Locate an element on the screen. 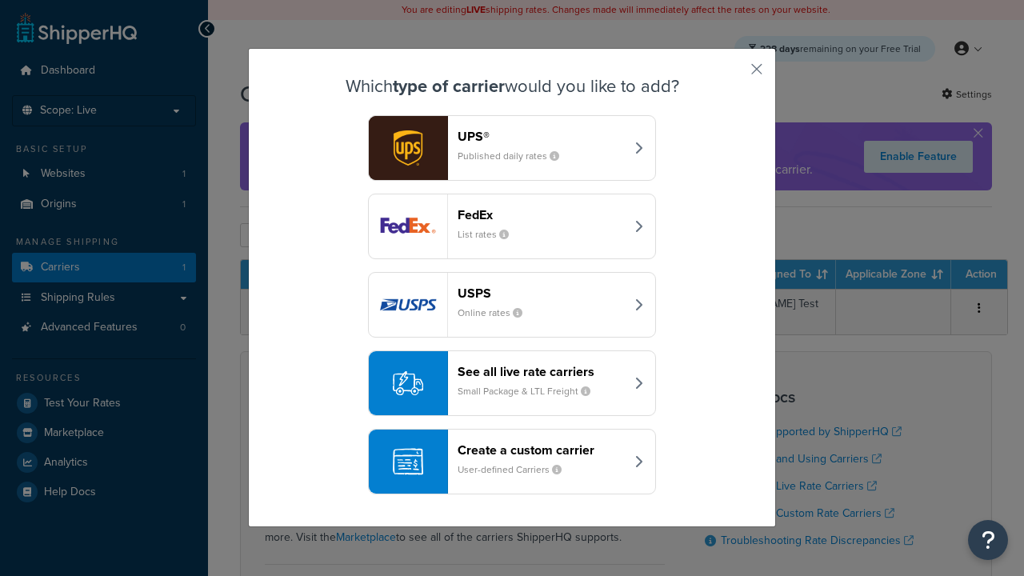 The image size is (1024, 576). img: icon-carrier-custom-c93b8a24.svg is located at coordinates (408, 462).